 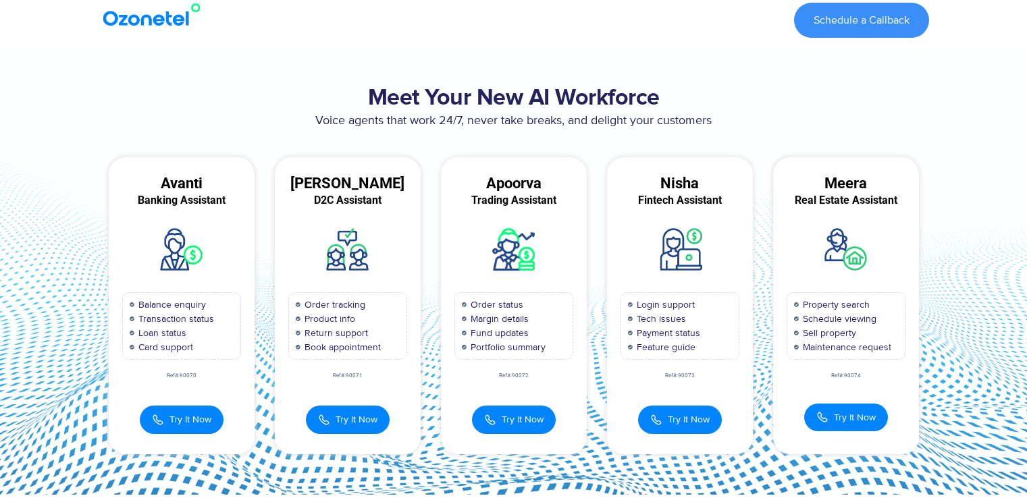 What do you see at coordinates (182, 201) in the screenshot?
I see `div: Banking Assistant` at bounding box center [182, 201].